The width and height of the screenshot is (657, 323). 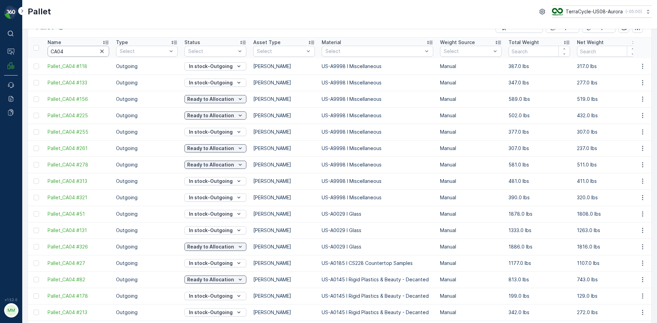 What do you see at coordinates (377, 280) in the screenshot?
I see `p: US-A0145 I Rigid Plastics & Beauty - Decanted` at bounding box center [377, 280].